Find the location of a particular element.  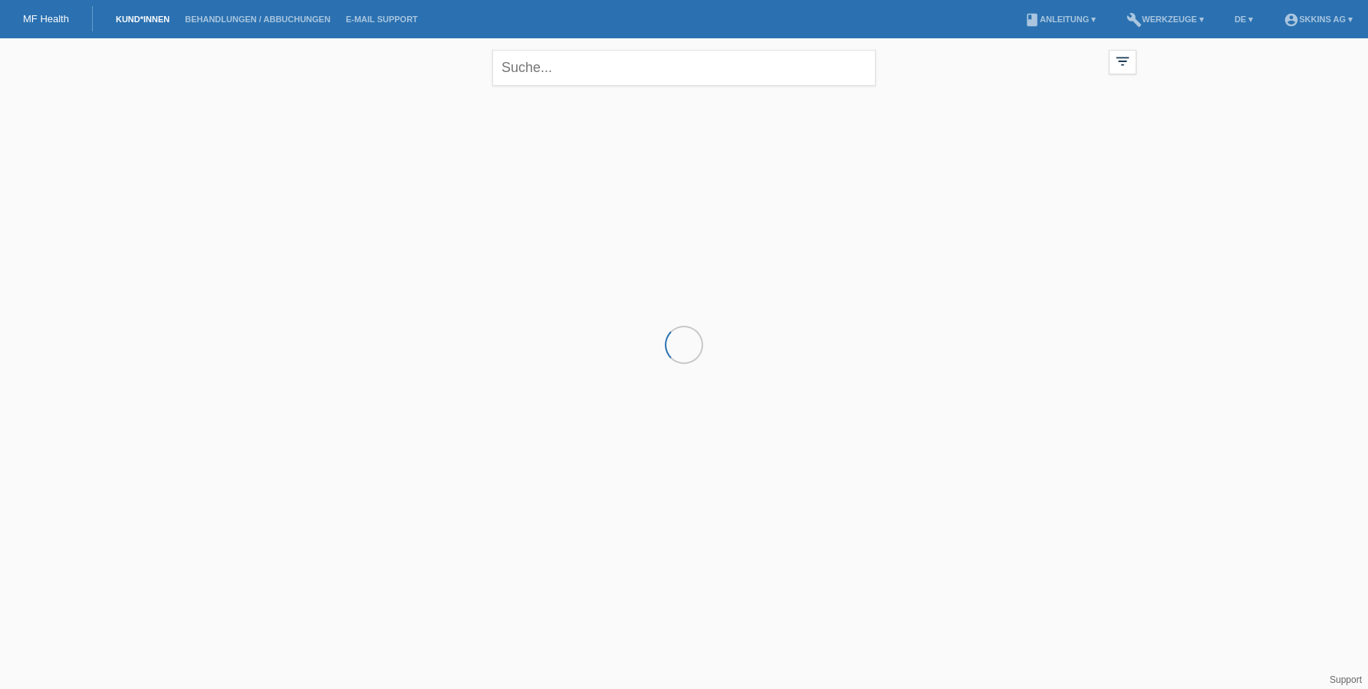

a: E-Mail Support is located at coordinates (382, 19).